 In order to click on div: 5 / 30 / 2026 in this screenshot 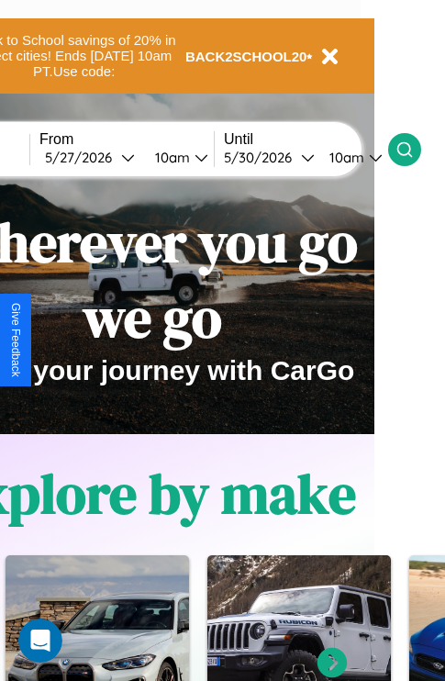, I will do `click(263, 157)`.